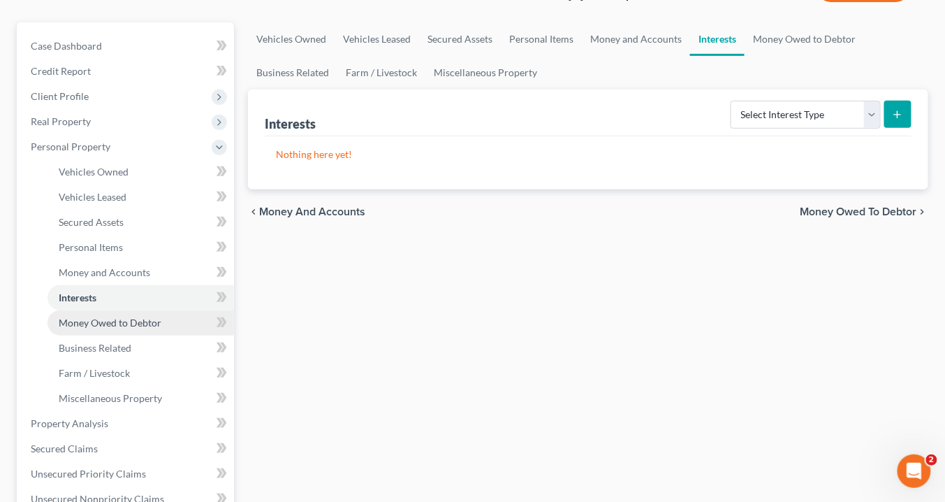 This screenshot has width=945, height=502. I want to click on a: Unsecured Priority Claims, so click(126, 474).